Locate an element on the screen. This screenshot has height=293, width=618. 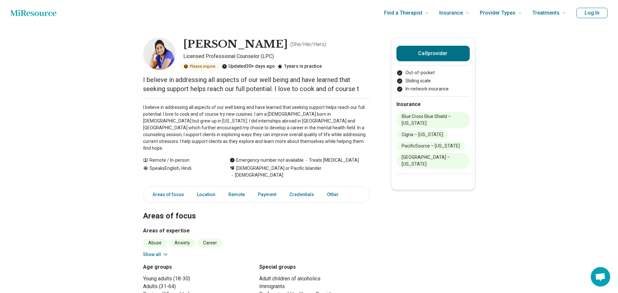
li: Sliding scale is located at coordinates (433, 81).